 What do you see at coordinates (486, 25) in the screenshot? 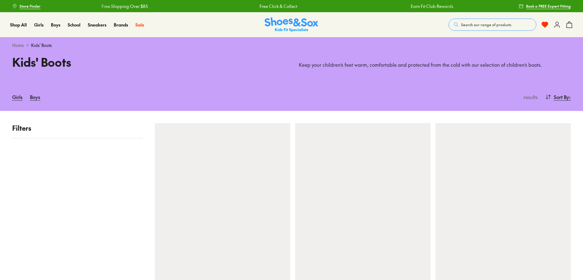
I see `span: Search our range of products` at bounding box center [486, 25].